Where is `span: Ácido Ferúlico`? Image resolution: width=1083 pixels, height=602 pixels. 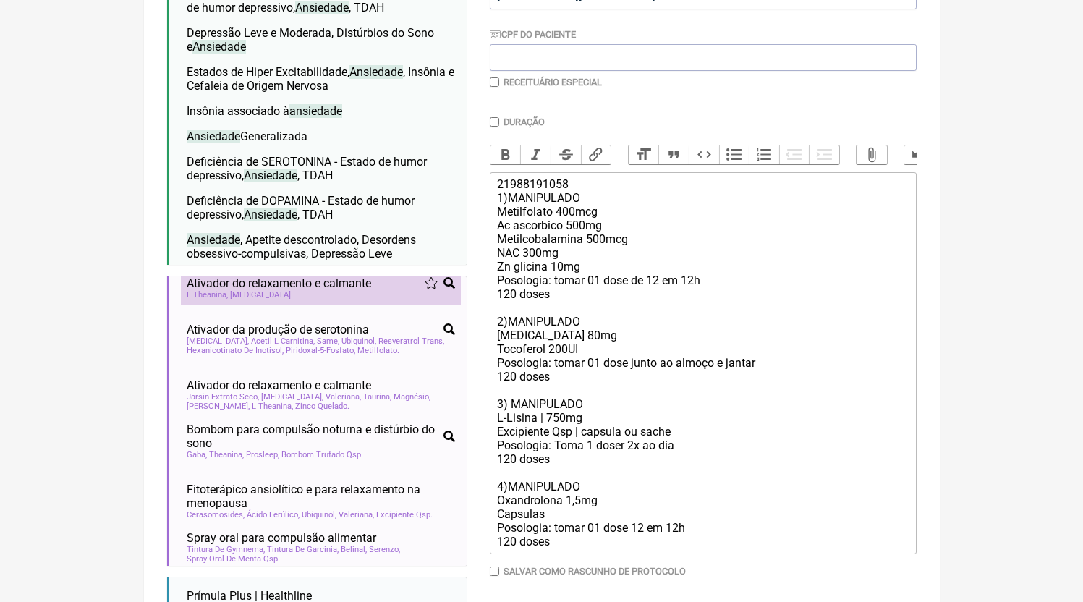
span: Ácido Ferúlico is located at coordinates (273, 514).